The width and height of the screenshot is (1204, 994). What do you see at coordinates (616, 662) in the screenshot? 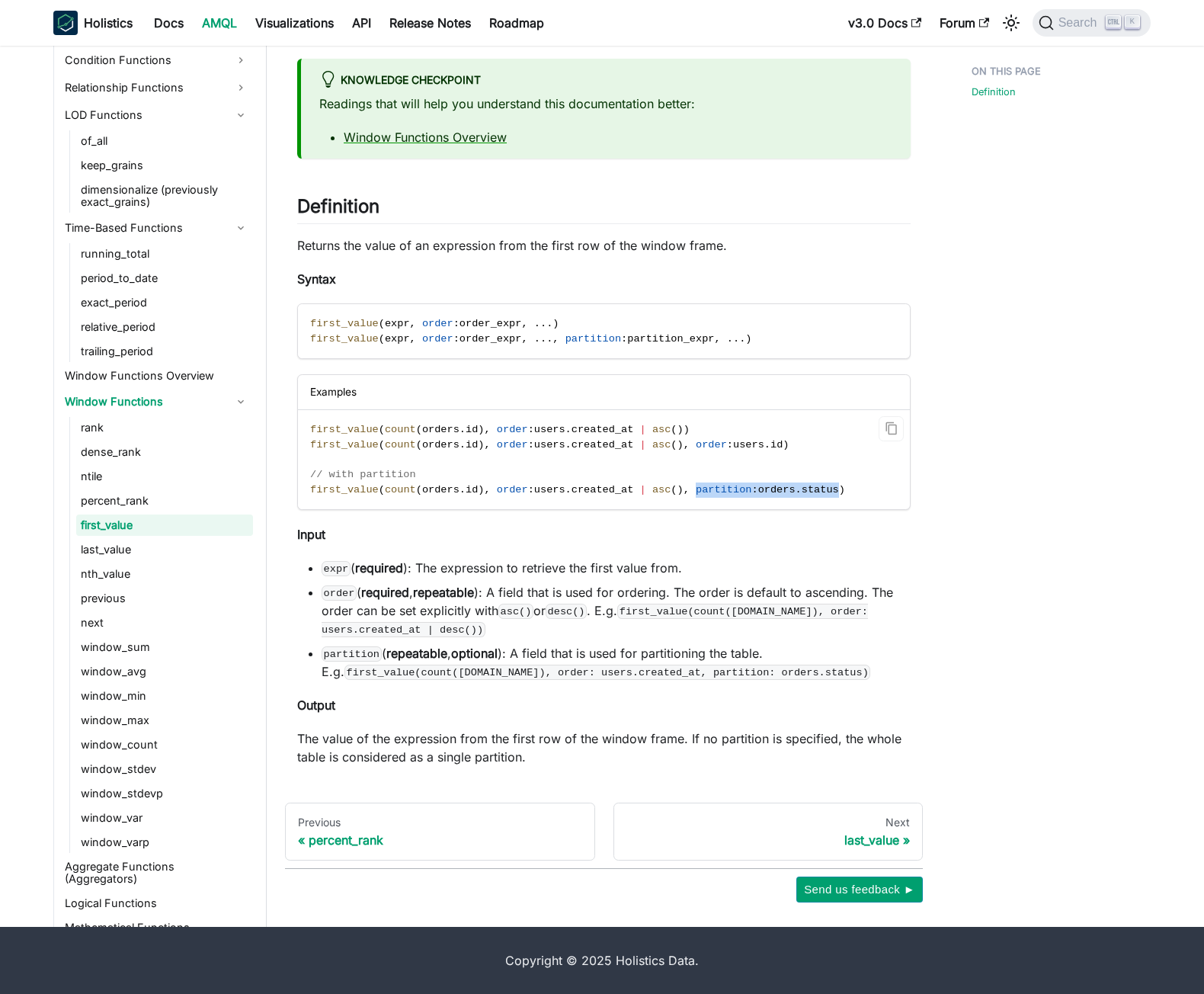
I see `li: ( , ): A field that is used for partitioning the table. E.g.` at bounding box center [616, 662].